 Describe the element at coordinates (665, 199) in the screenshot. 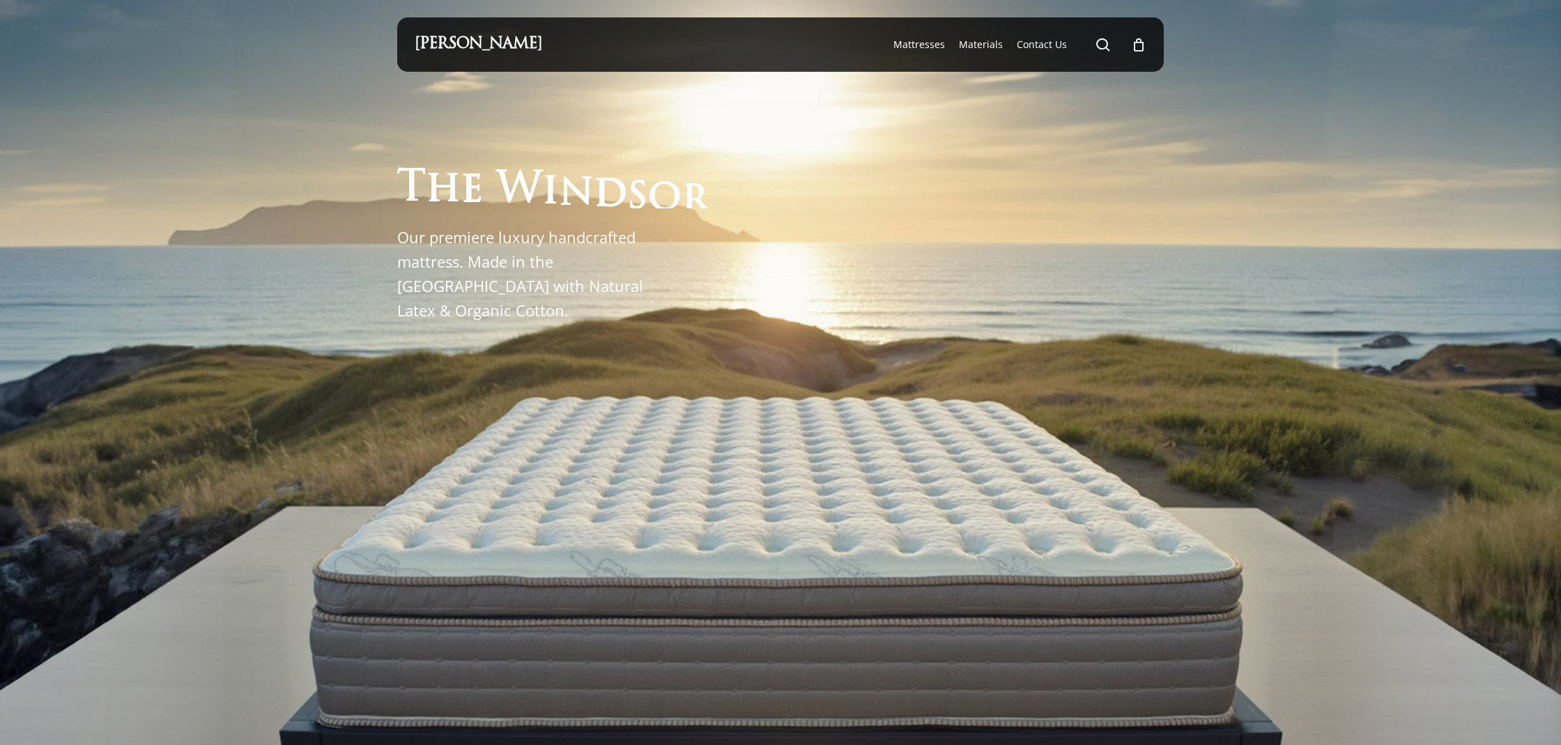

I see `span: o` at that location.